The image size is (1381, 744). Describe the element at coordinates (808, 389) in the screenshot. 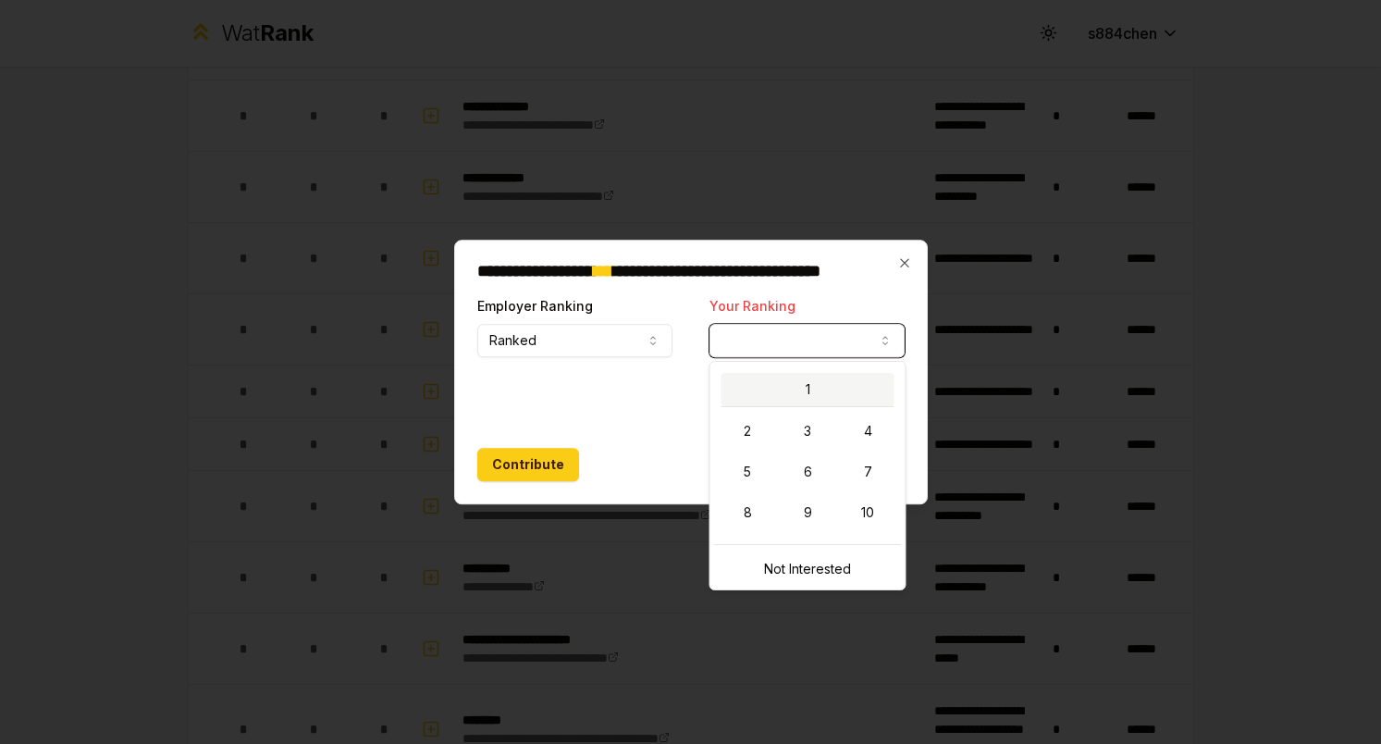

I see `span: 1` at that location.